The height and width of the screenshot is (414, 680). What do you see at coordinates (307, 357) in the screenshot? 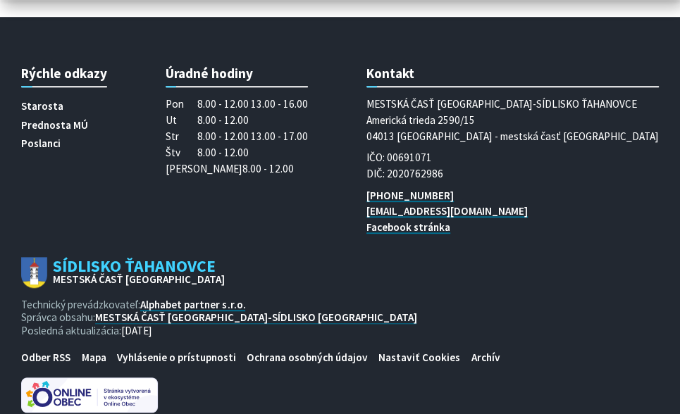
I see `a: Ochrana osobných údajov` at bounding box center [307, 357].